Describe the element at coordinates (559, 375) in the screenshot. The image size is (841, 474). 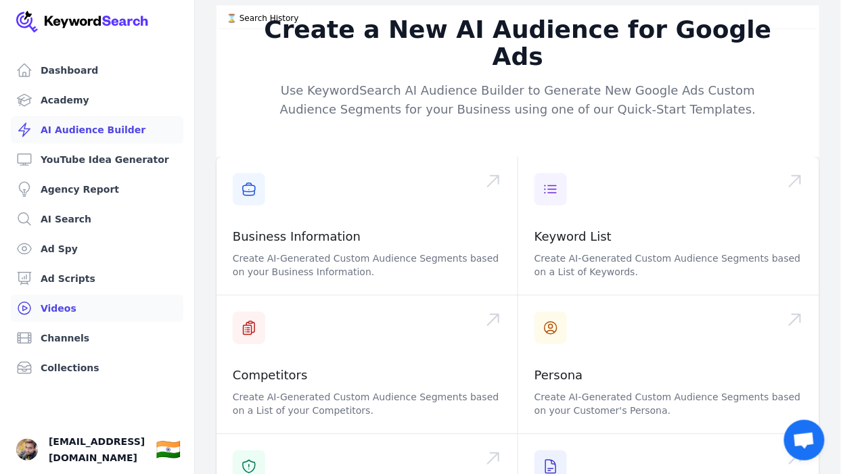
I see `a: Persona` at that location.